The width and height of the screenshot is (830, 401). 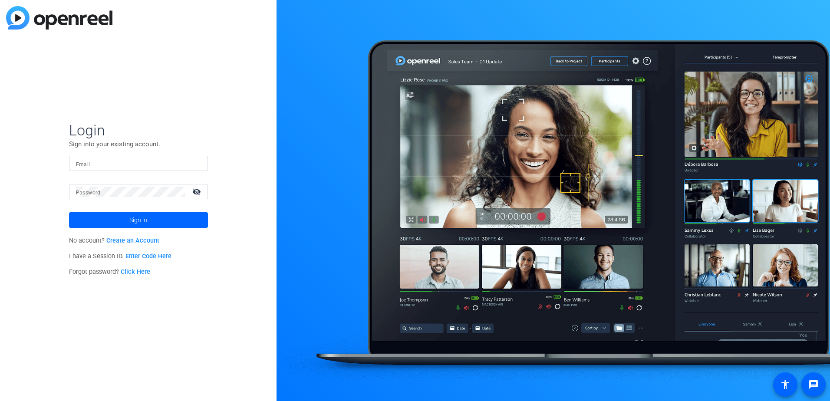 What do you see at coordinates (88, 193) in the screenshot?
I see `mat-label: Password` at bounding box center [88, 193].